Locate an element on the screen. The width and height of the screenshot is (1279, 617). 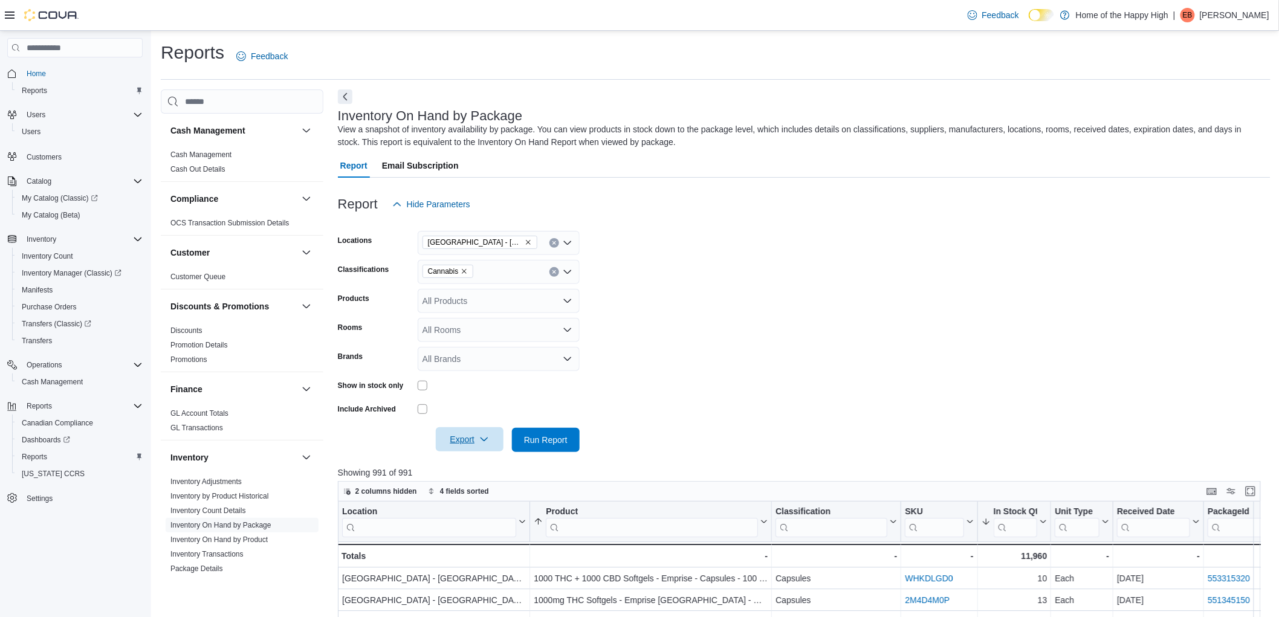
a: My Catalog (Classic) is located at coordinates (60, 198).